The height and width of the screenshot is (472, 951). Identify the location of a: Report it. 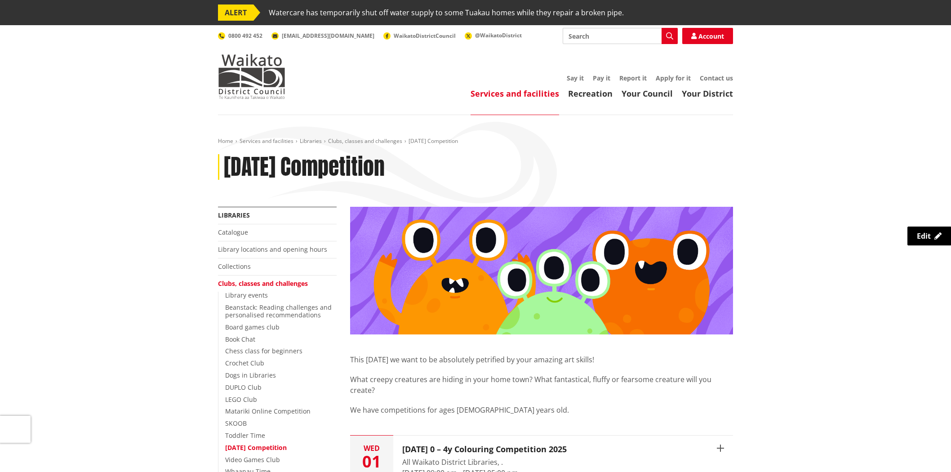
(633, 78).